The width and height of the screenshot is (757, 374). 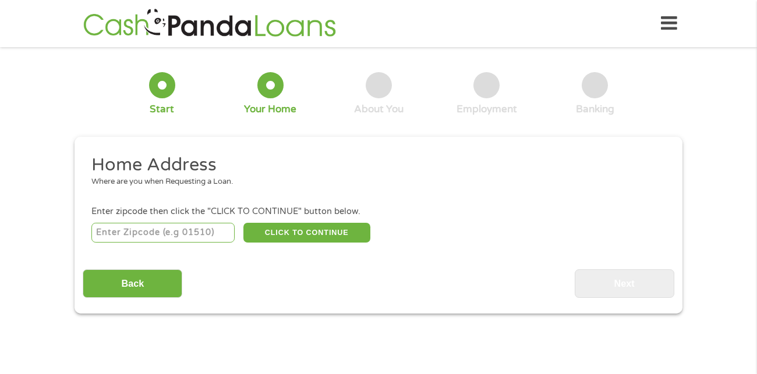 What do you see at coordinates (487, 109) in the screenshot?
I see `div: Employment` at bounding box center [487, 109].